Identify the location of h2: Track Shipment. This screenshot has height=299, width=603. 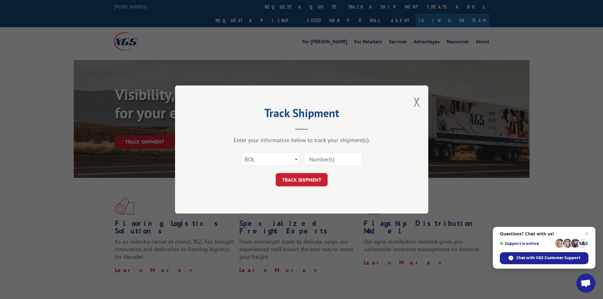
(302, 115).